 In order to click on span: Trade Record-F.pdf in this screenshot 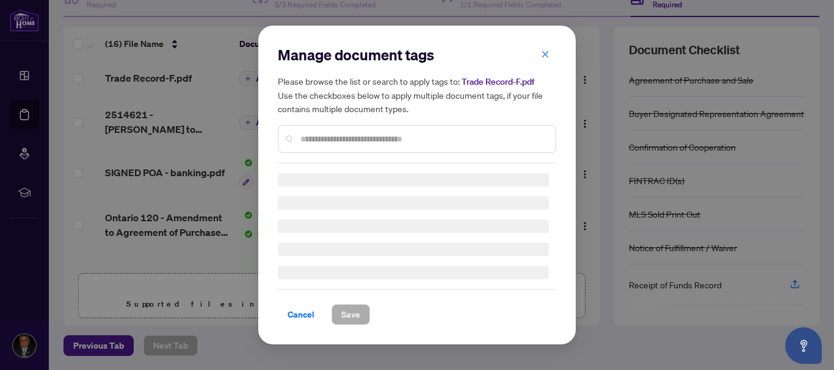, I will do `click(497, 82)`.